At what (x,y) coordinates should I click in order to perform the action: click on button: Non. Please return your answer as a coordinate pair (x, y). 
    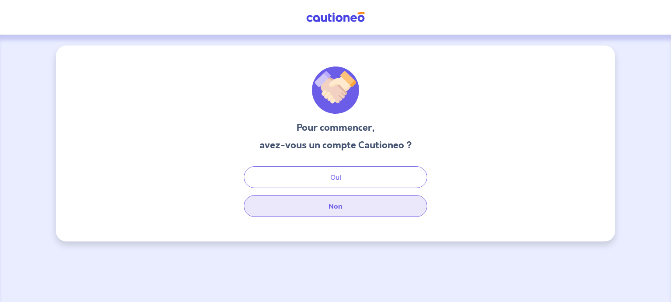
    Looking at the image, I should click on (335, 206).